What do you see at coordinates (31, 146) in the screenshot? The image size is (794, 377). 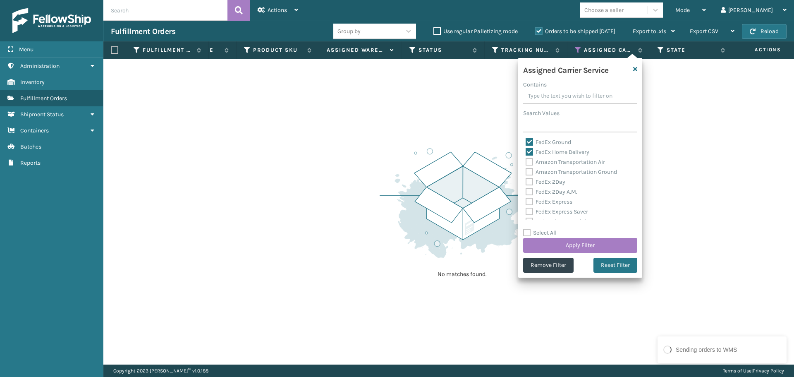 I see `span: Batches` at bounding box center [31, 146].